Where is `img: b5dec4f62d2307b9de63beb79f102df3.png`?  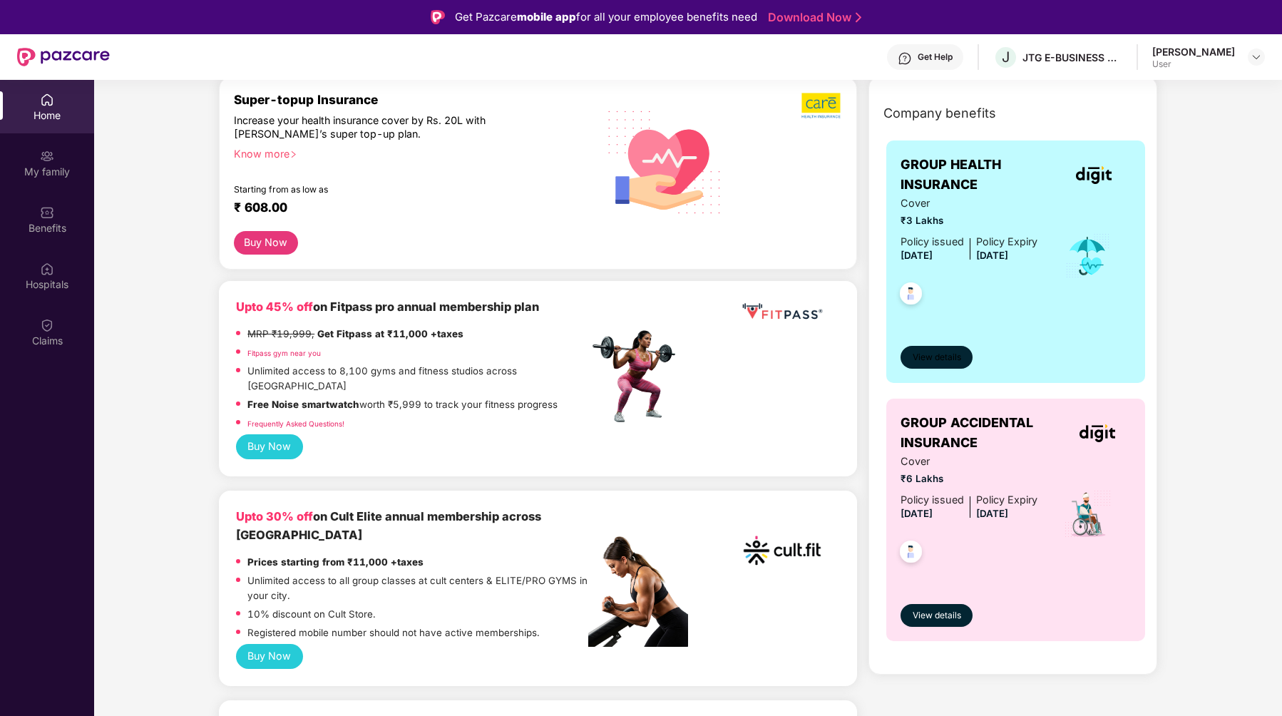
img: b5dec4f62d2307b9de63beb79f102df3.png is located at coordinates (822, 106).